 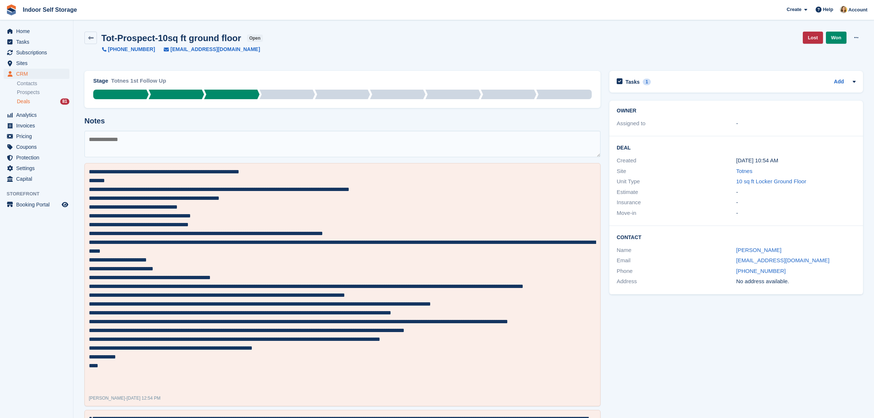 What do you see at coordinates (813, 37) in the screenshot?
I see `a: Lost` at bounding box center [813, 37].